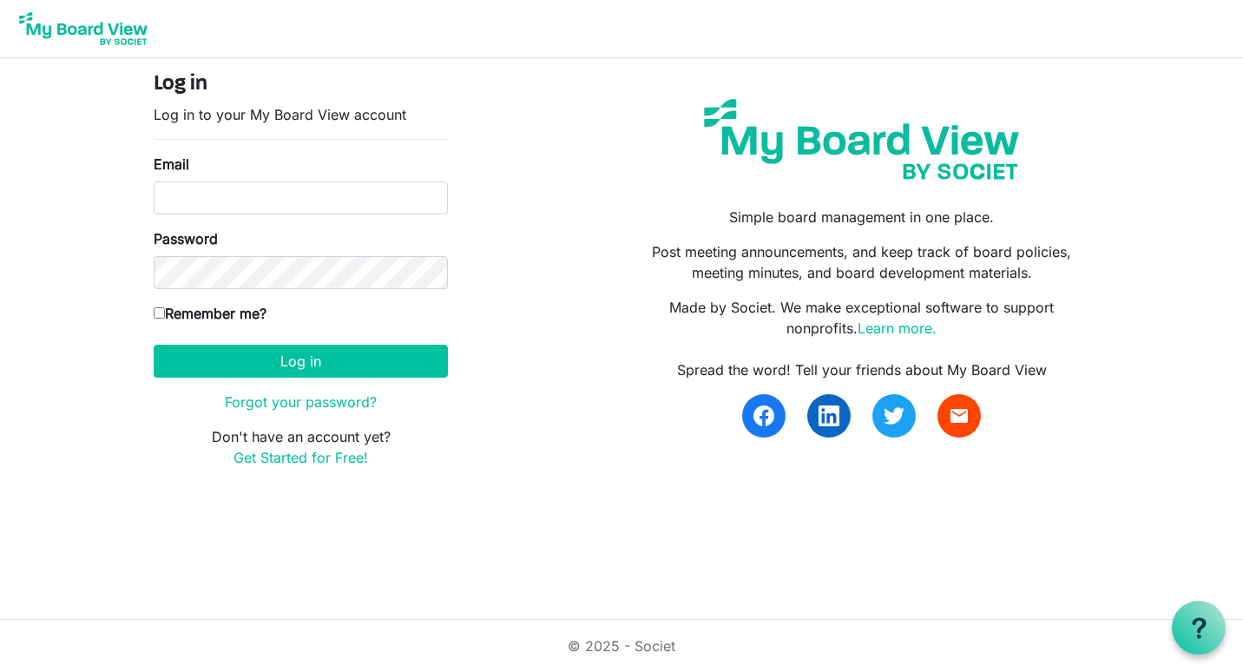 The height and width of the screenshot is (672, 1243). Describe the element at coordinates (862, 217) in the screenshot. I see `p: Simple board management in one place.` at that location.